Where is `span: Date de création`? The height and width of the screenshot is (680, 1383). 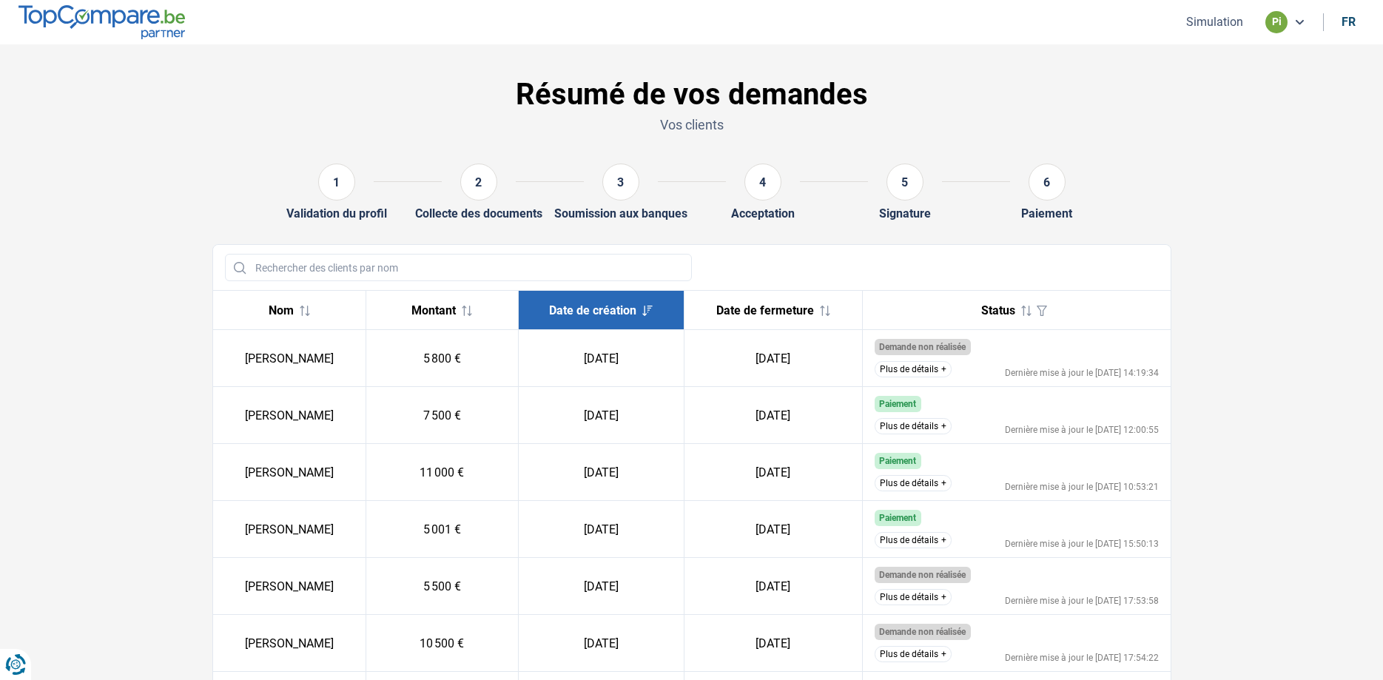
span: Date de création is located at coordinates (593, 310).